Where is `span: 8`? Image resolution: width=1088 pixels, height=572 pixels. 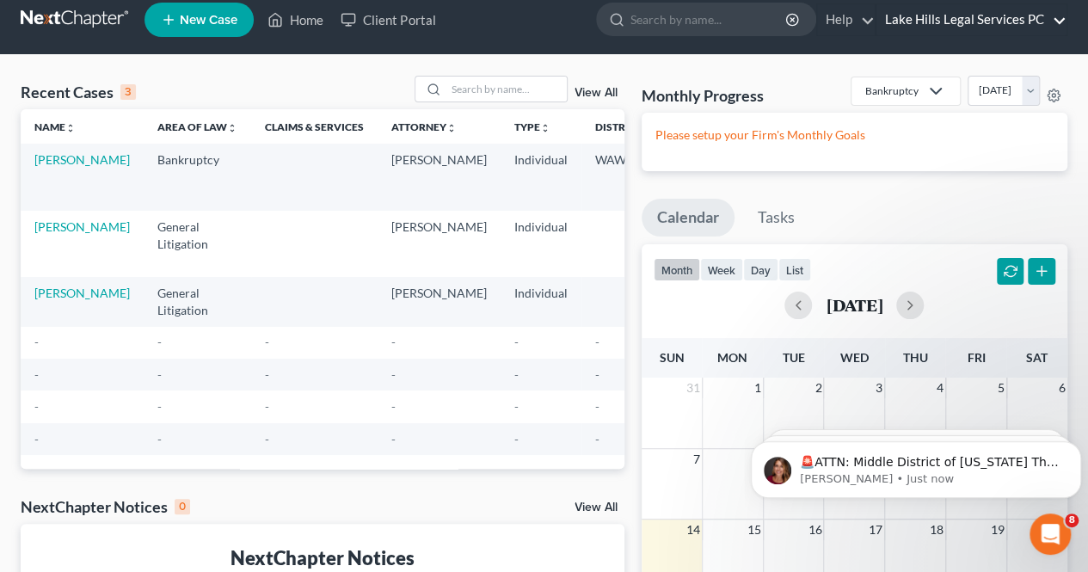
span: 8 is located at coordinates (1072, 520).